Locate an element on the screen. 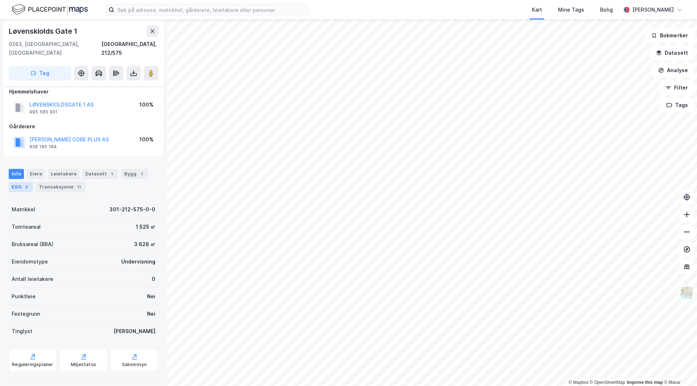  div: 995 585 901 is located at coordinates (44, 112).